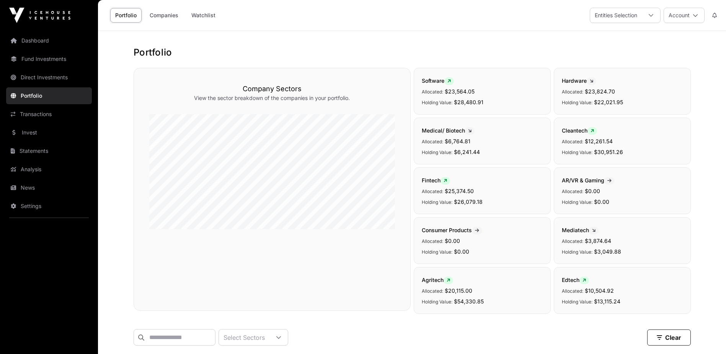 The width and height of the screenshot is (726, 354). I want to click on button: Clear, so click(669, 337).